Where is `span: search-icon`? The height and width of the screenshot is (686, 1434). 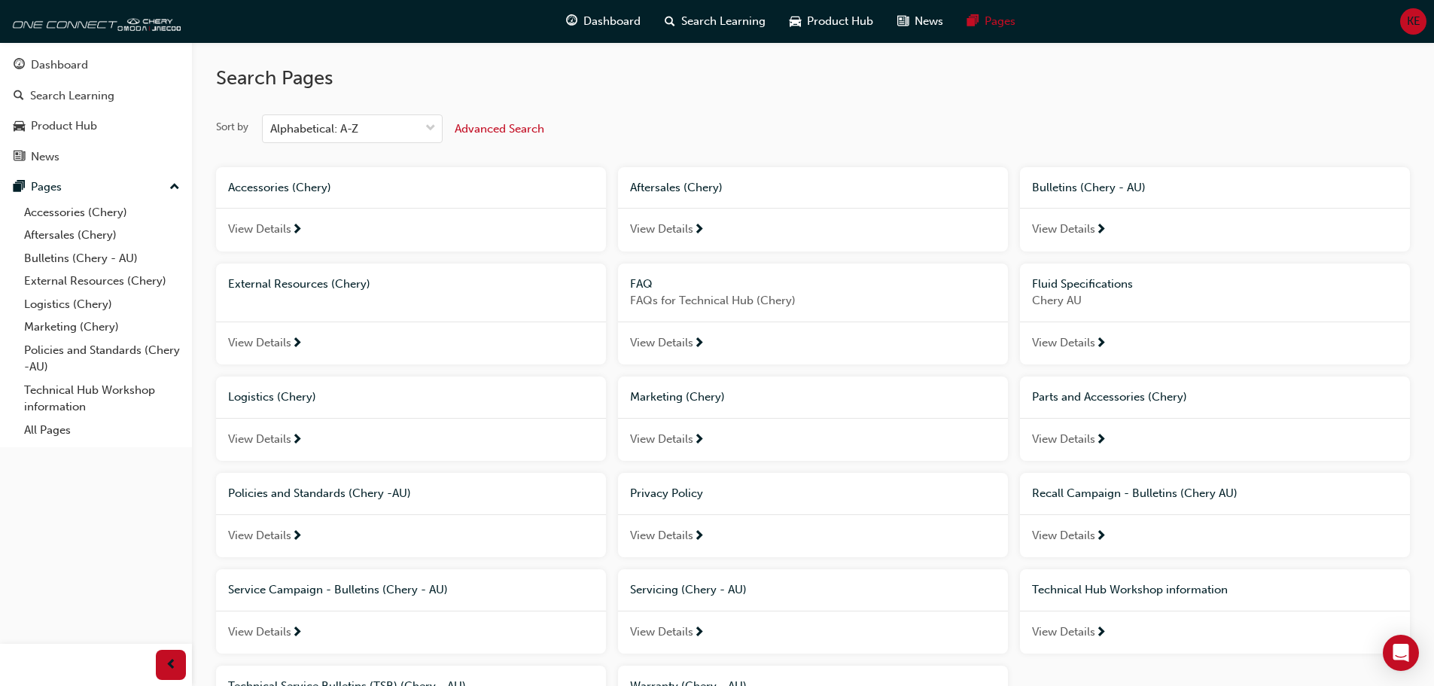
span: search-icon is located at coordinates (670, 21).